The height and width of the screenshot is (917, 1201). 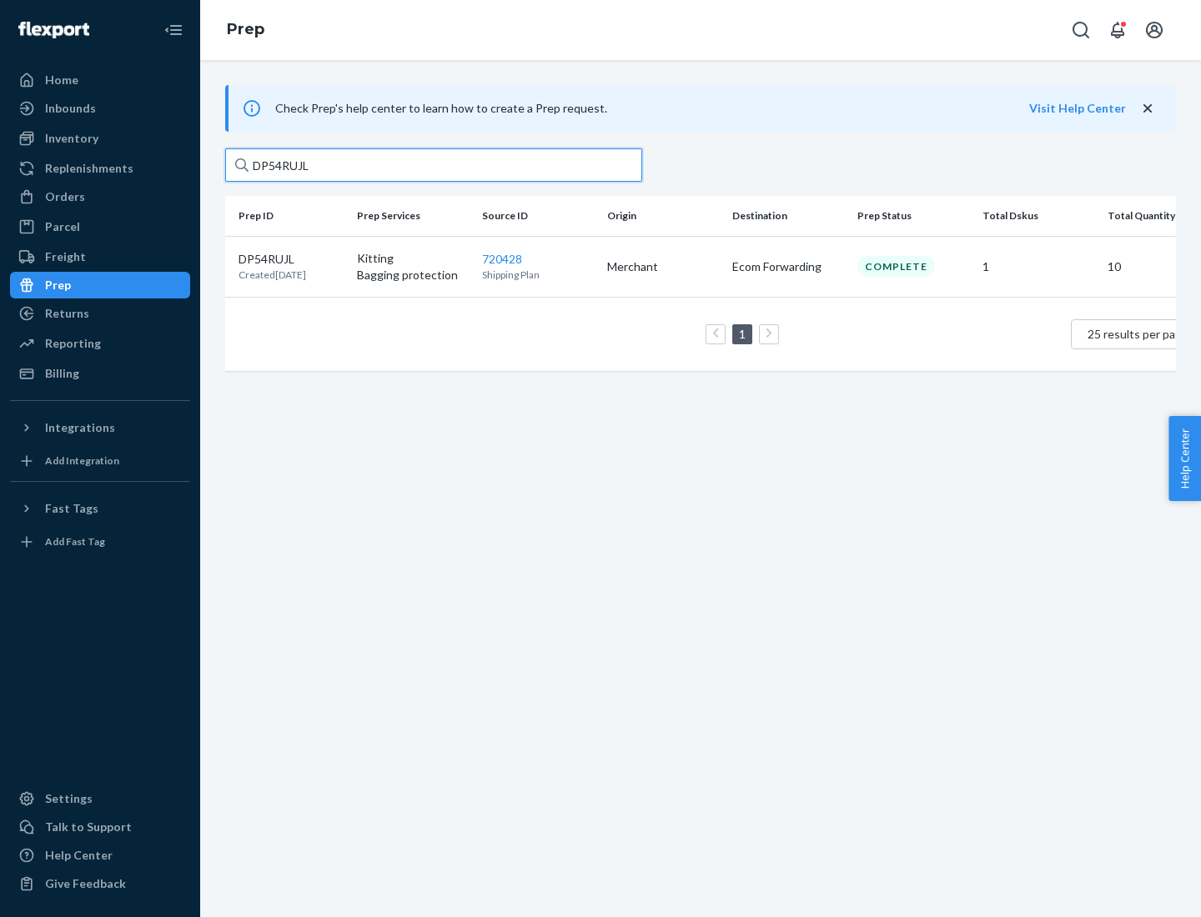 I want to click on div: Orders, so click(x=65, y=197).